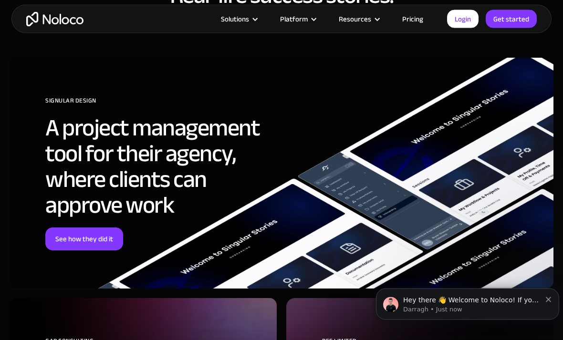  What do you see at coordinates (55, 19) in the screenshot?
I see `a: home` at bounding box center [55, 19].